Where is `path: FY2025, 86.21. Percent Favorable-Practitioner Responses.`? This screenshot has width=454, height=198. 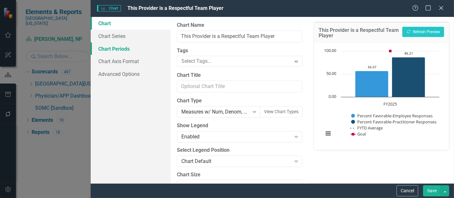 path: FY2025, 86.21. Percent Favorable-Practitioner Responses. is located at coordinates (408, 77).